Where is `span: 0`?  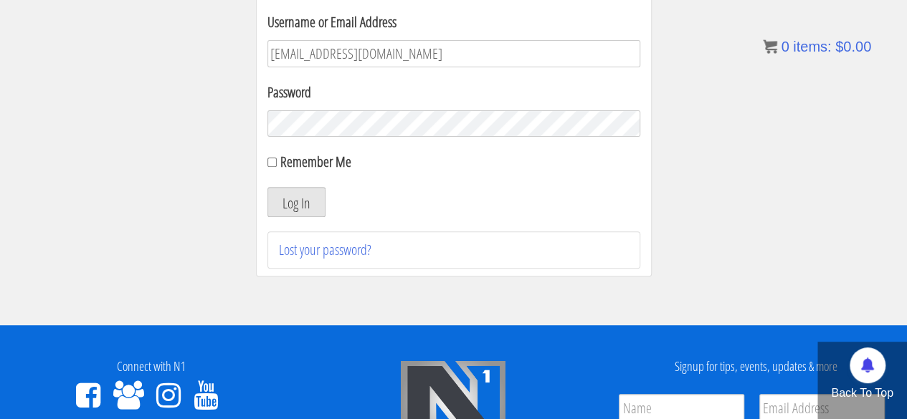 span: 0 is located at coordinates (784, 47).